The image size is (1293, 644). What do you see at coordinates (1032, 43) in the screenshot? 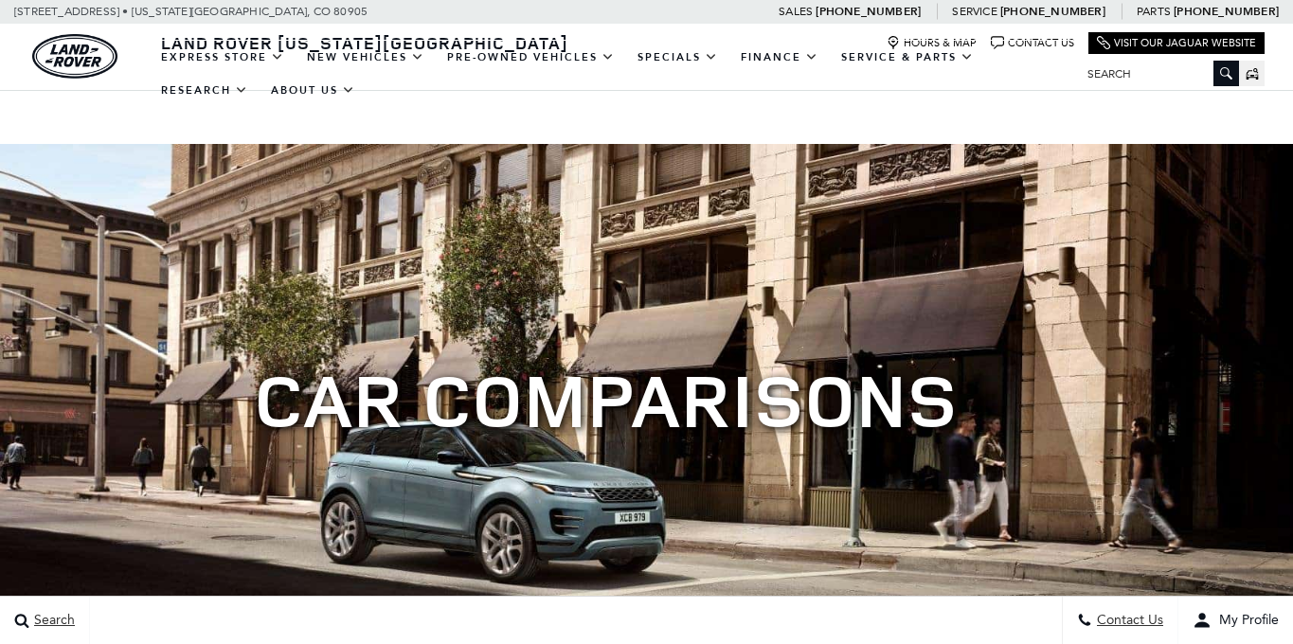
I see `a: Contact Us` at bounding box center [1032, 43].